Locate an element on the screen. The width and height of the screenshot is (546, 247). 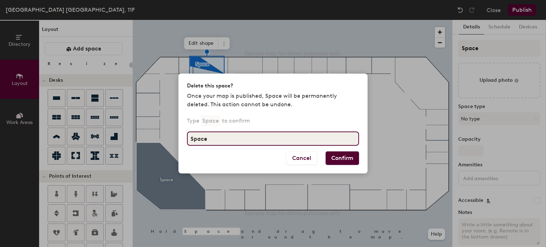
button: Confirm is located at coordinates (342, 158).